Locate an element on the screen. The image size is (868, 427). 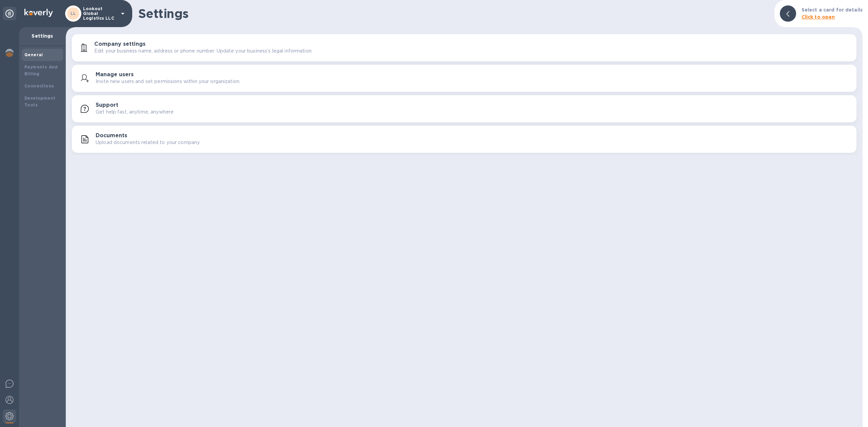
b: Select a card for details is located at coordinates (832, 10).